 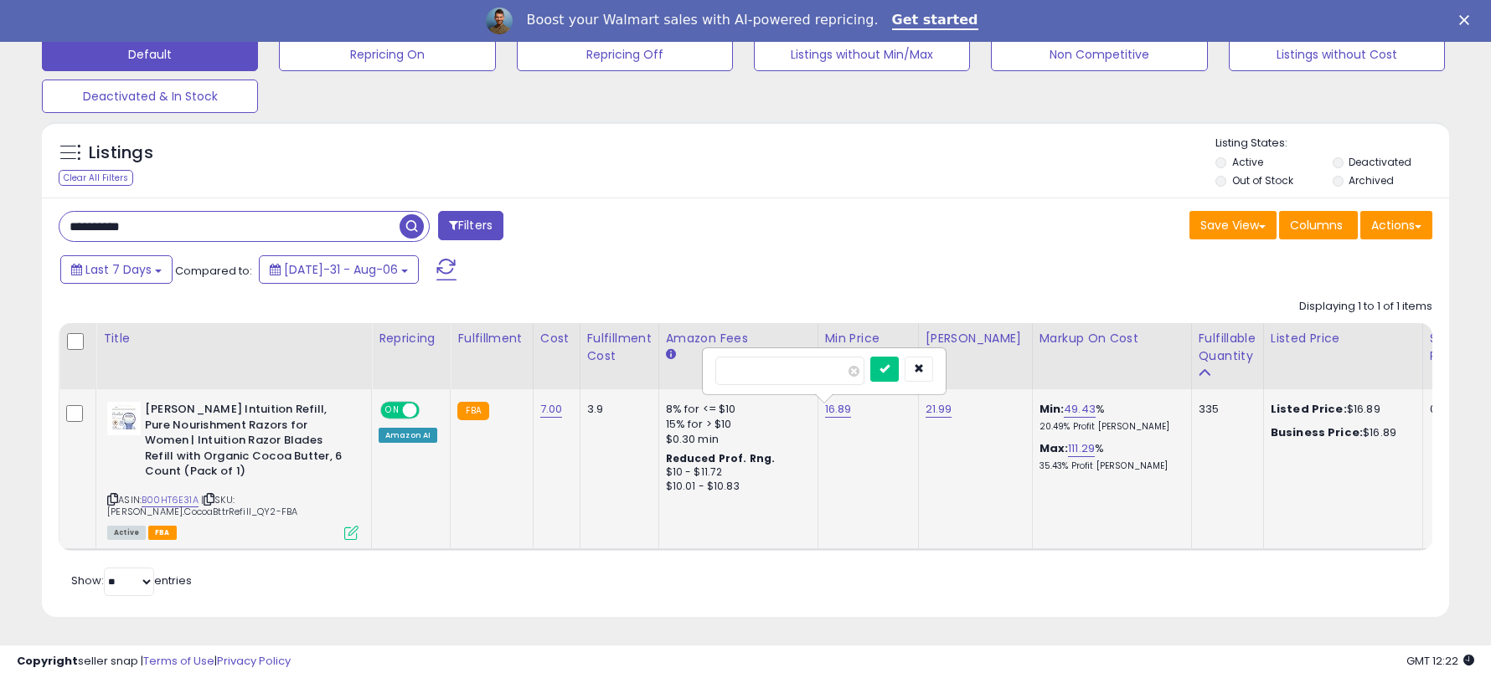 I want to click on div: Repricing, so click(x=410, y=338).